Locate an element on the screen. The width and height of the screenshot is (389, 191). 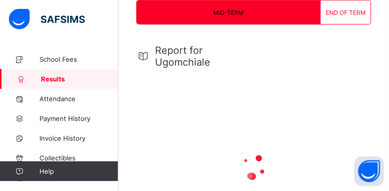
span: School Fees is located at coordinates (79, 59).